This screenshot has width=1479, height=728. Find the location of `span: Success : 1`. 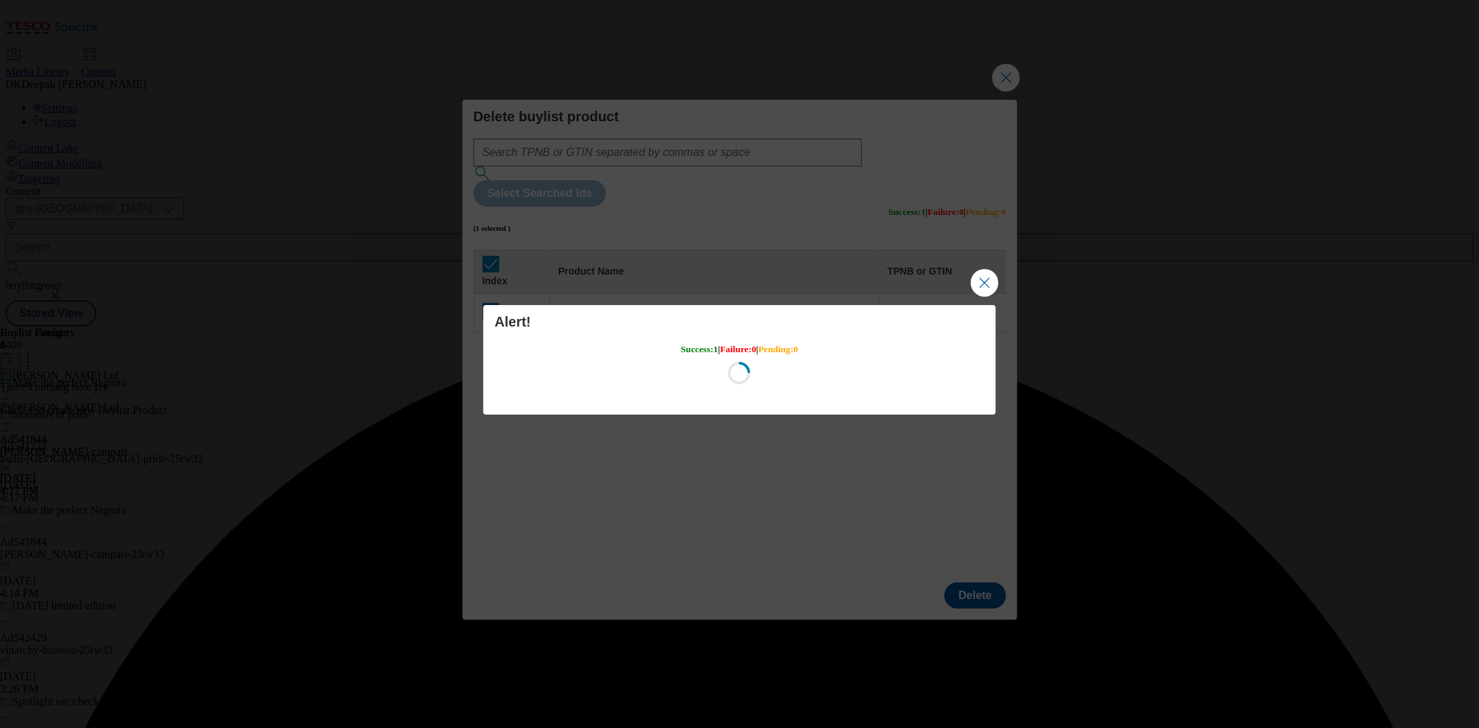

span: Success : 1 is located at coordinates (700, 349).